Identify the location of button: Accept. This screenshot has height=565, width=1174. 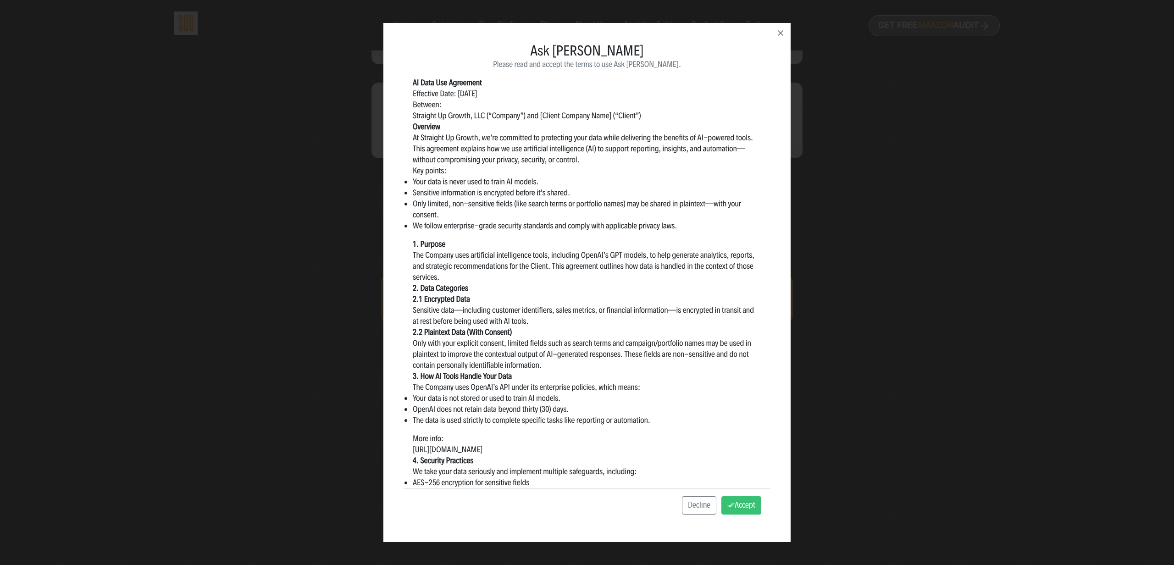
(741, 505).